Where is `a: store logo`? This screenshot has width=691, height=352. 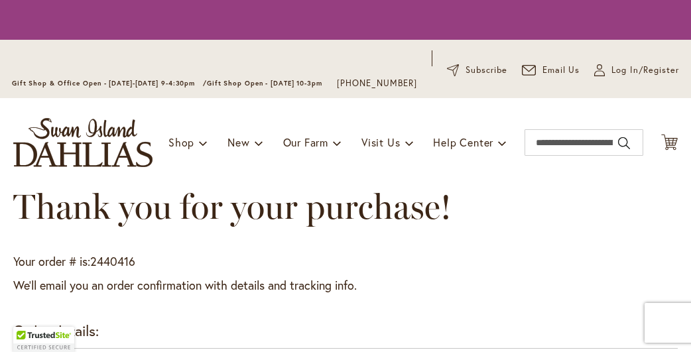 a: store logo is located at coordinates (83, 143).